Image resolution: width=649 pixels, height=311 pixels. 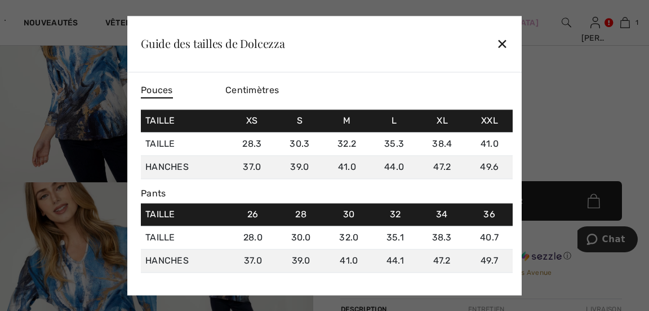 What do you see at coordinates (252, 121) in the screenshot?
I see `td: XS` at bounding box center [252, 121].